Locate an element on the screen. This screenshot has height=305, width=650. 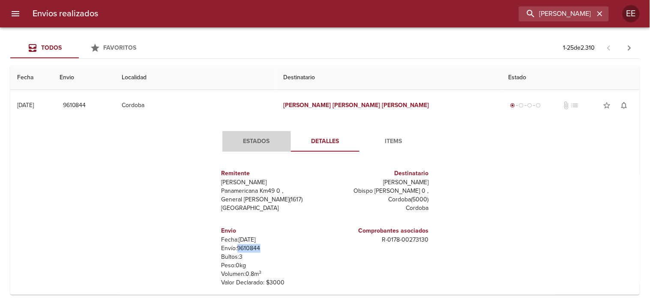
p: Cordoba ( 5000 ) is located at coordinates (379, 200).